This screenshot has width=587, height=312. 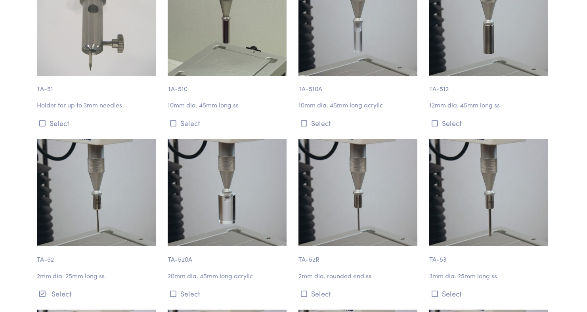 What do you see at coordinates (489, 193) in the screenshot?
I see `img: puncture_ta-53_3mm_5.jpg` at bounding box center [489, 193].